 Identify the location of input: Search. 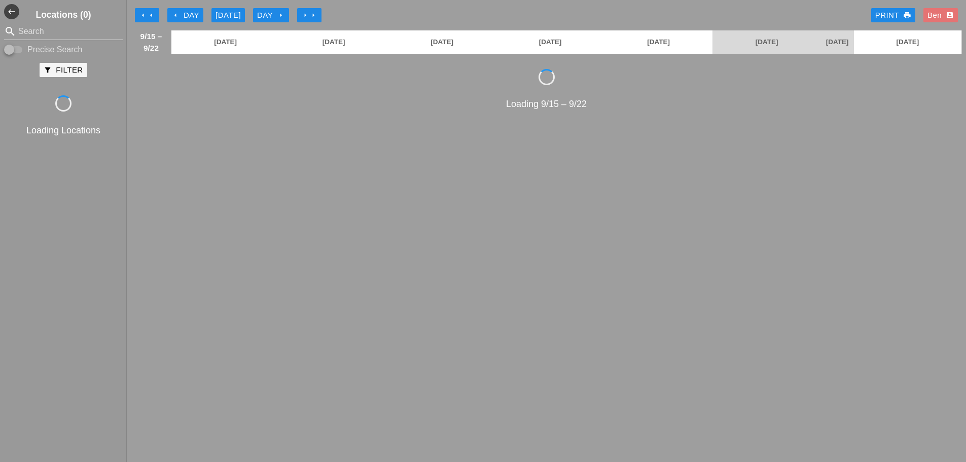
(63, 31).